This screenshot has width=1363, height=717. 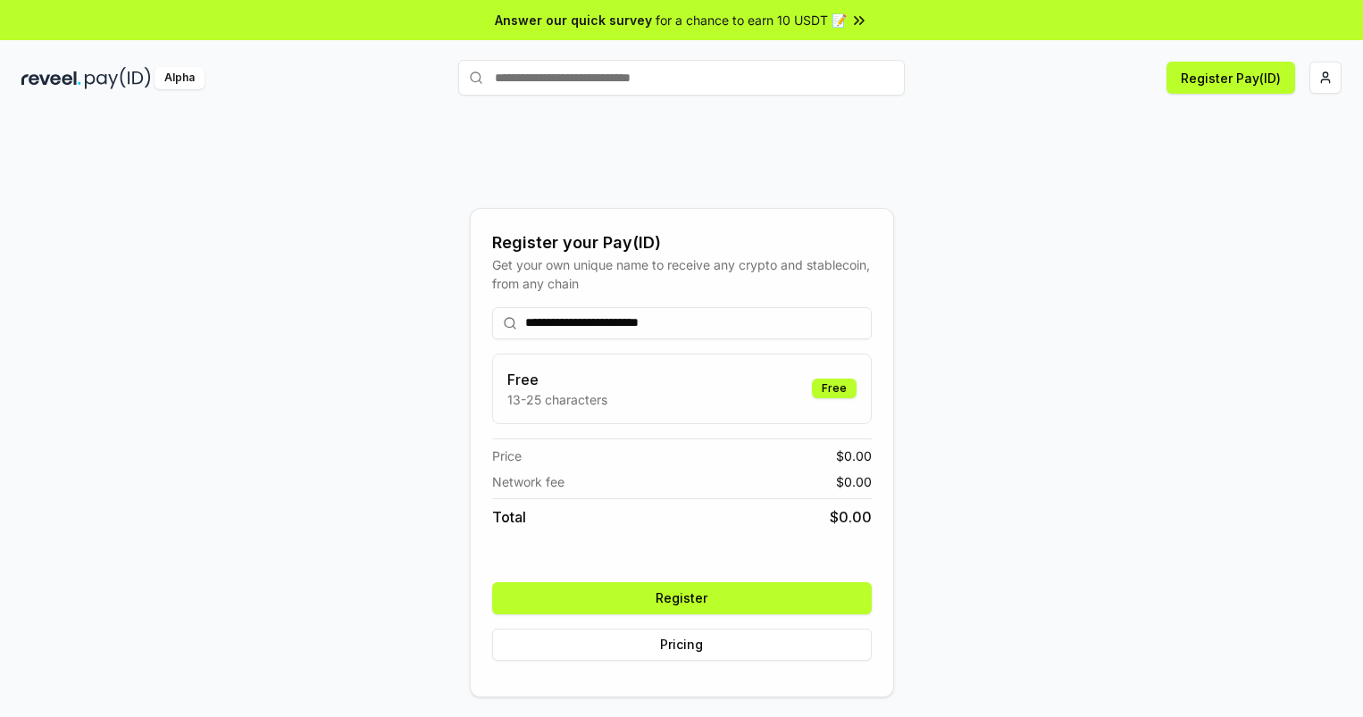 I want to click on div: Alpha, so click(x=179, y=78).